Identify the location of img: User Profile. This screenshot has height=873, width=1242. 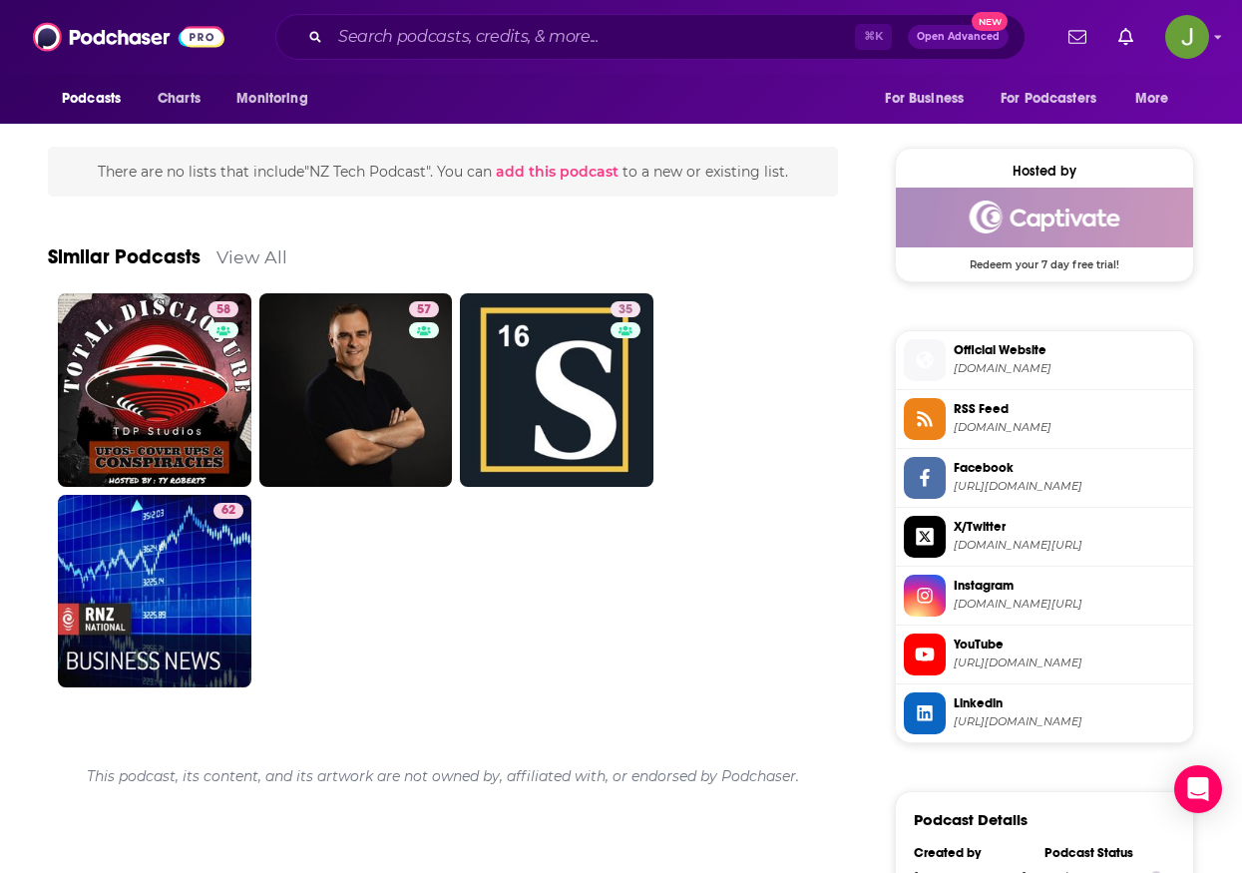
(1187, 37).